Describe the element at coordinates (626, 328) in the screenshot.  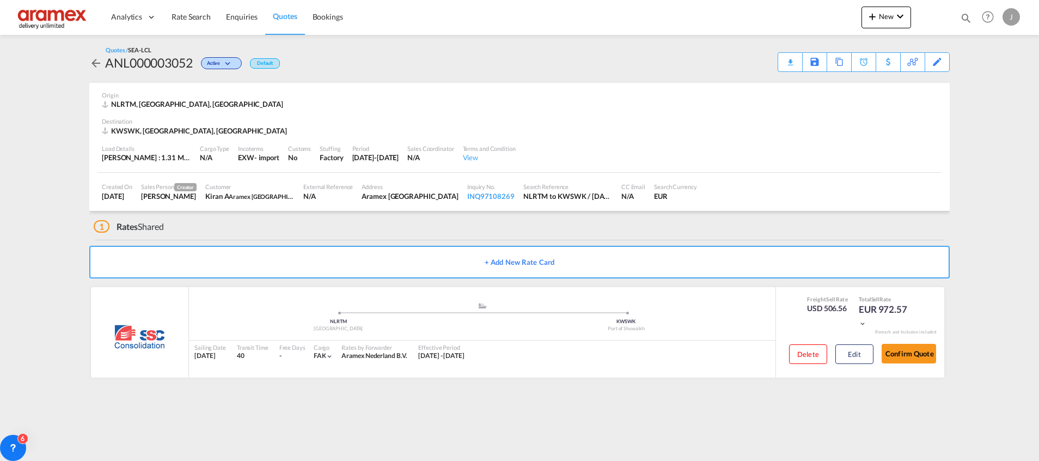
I see `div: Port of Shuwaikh` at that location.